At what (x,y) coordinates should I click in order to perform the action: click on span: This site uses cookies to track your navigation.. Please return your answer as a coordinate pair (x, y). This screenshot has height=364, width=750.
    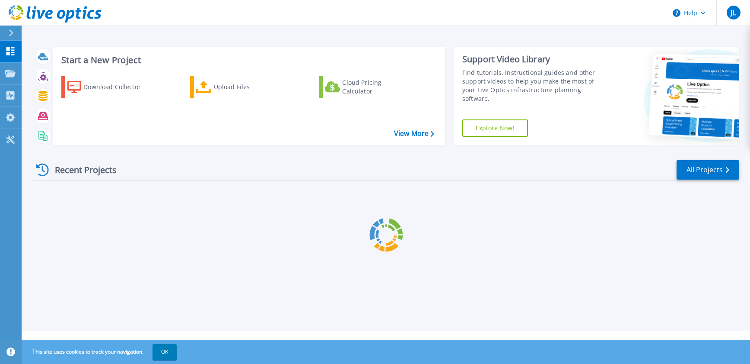
    Looking at the image, I should click on (100, 351).